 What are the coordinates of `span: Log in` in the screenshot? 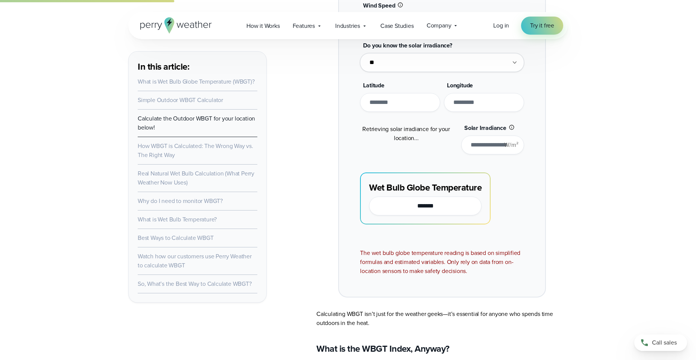 It's located at (501, 25).